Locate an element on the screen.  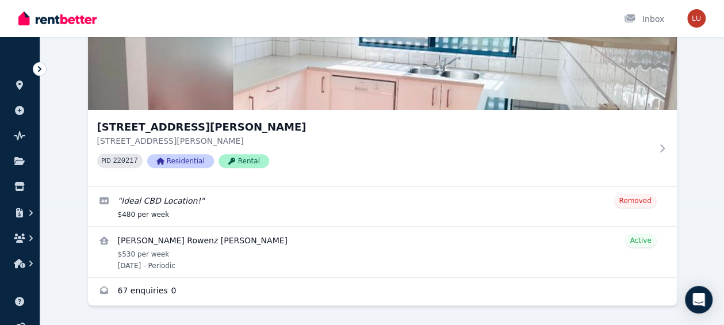
code: 220217 is located at coordinates (125, 161).